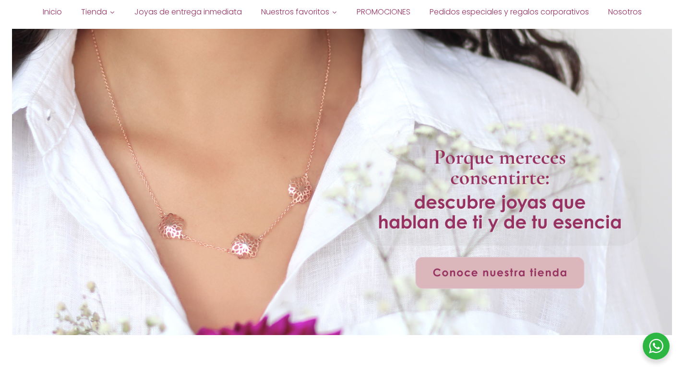 The height and width of the screenshot is (374, 684). What do you see at coordinates (133, 60) in the screenshot?
I see `div: Palabras clave` at bounding box center [133, 60].